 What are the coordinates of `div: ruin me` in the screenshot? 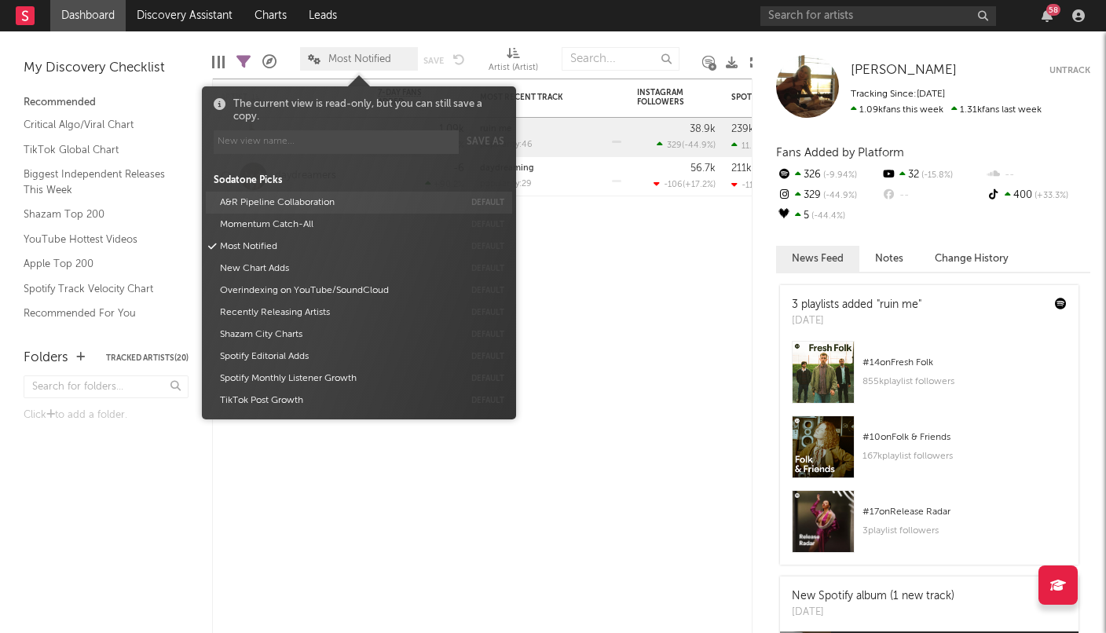 It's located at (551, 129).